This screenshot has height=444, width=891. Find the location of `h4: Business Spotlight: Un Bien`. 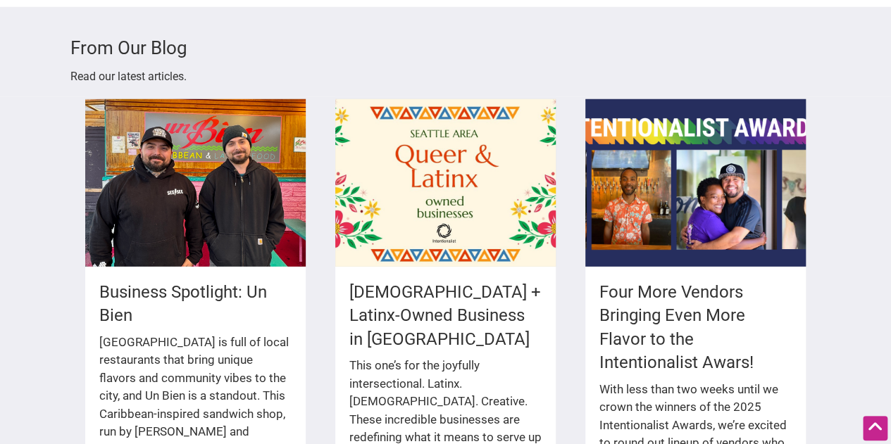

h4: Business Spotlight: Un Bien is located at coordinates (196, 304).